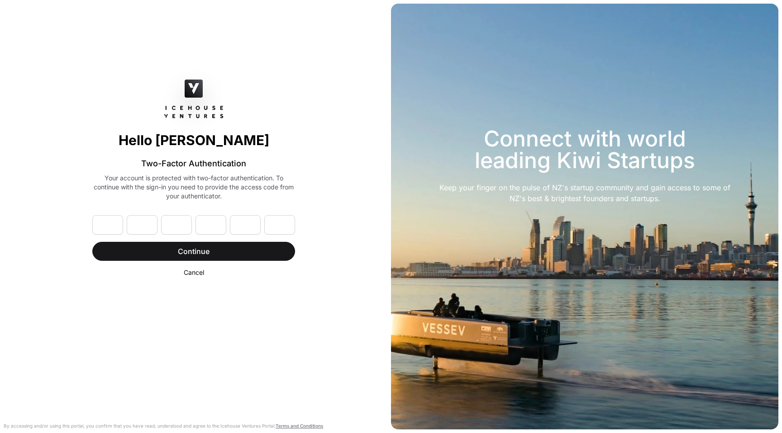  What do you see at coordinates (163, 426) in the screenshot?
I see `p: By accessing and/or using this portal, you confirm that you have read, understood and agree to th...` at bounding box center [163, 426].